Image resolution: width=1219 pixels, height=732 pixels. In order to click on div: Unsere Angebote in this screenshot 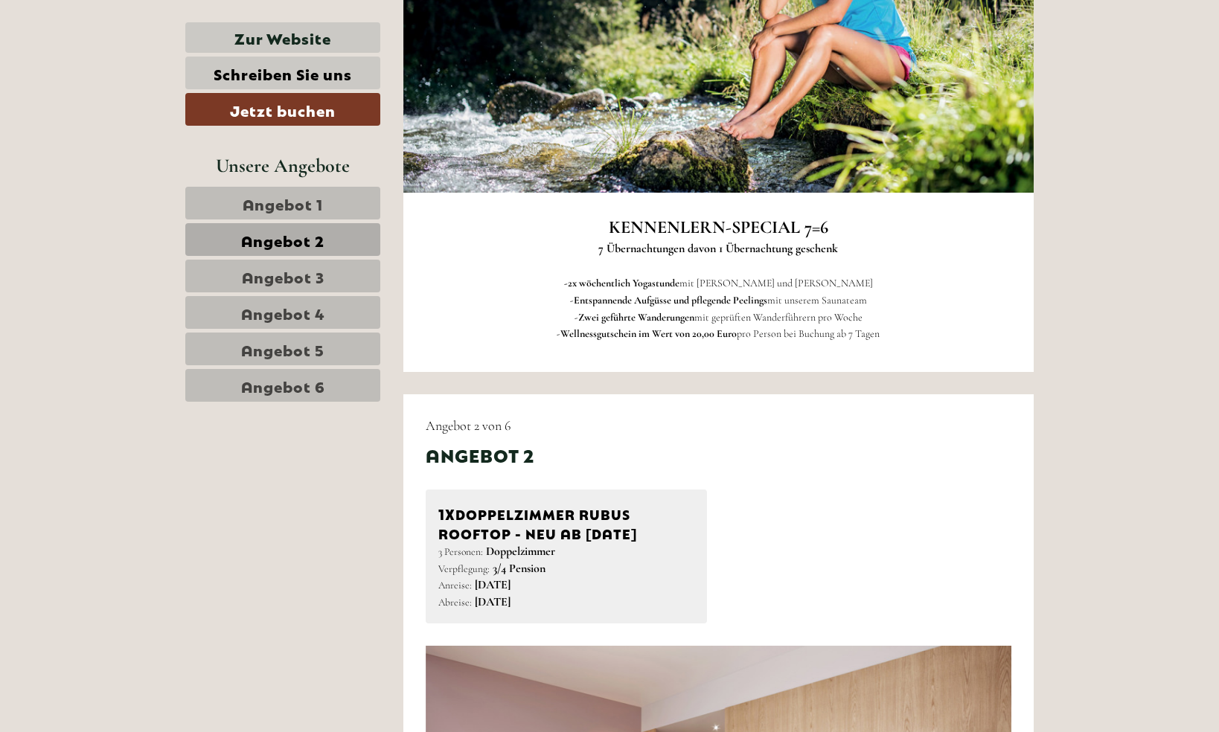, I will do `click(283, 165)`.